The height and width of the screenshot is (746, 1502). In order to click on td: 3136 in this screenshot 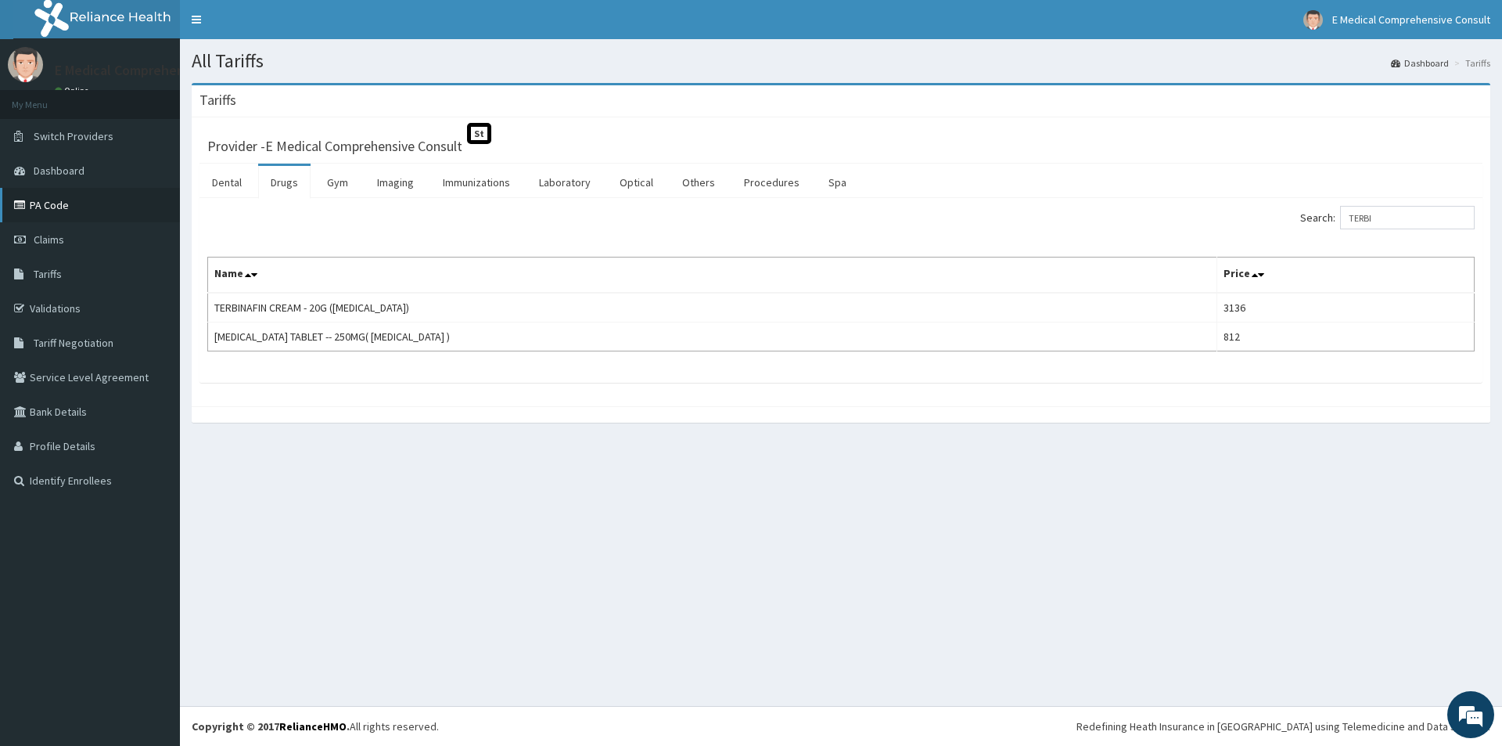, I will do `click(1346, 308)`.